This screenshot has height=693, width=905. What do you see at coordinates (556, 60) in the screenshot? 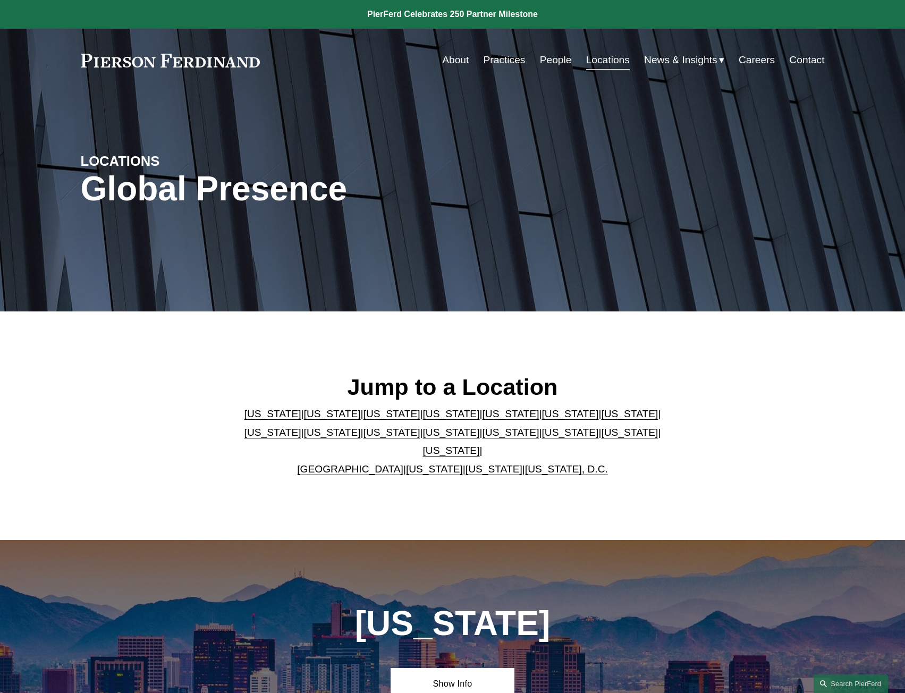
I see `a: People` at bounding box center [556, 60].